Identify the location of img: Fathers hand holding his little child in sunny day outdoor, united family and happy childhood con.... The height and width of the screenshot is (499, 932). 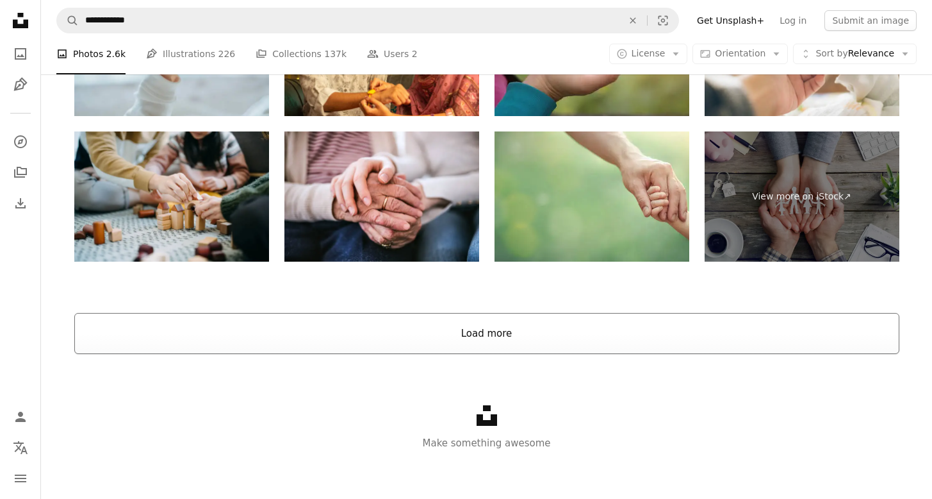
(592, 196).